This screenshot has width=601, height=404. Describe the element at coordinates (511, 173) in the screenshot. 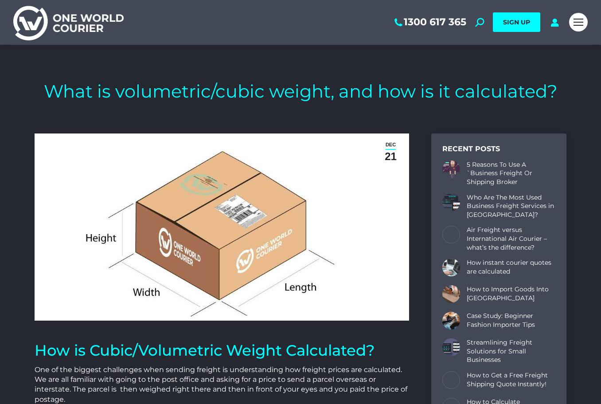

I see `a: 5 Reasons To Use A `Business Freight Or Shipping Broker` at that location.